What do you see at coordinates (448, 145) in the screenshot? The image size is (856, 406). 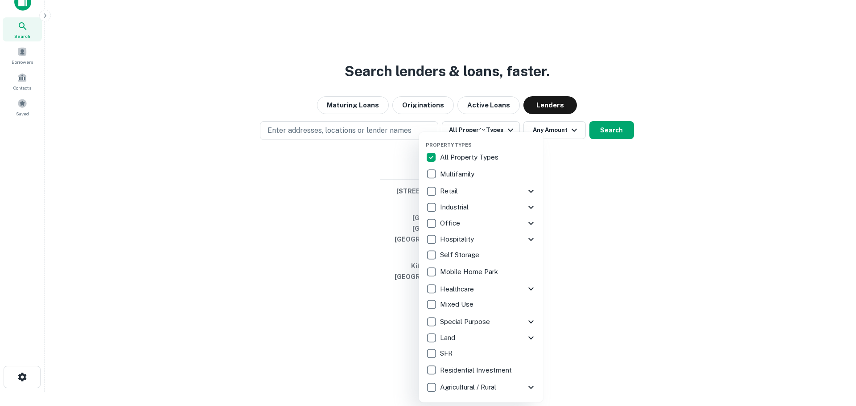 I see `span: Property Types` at bounding box center [448, 145].